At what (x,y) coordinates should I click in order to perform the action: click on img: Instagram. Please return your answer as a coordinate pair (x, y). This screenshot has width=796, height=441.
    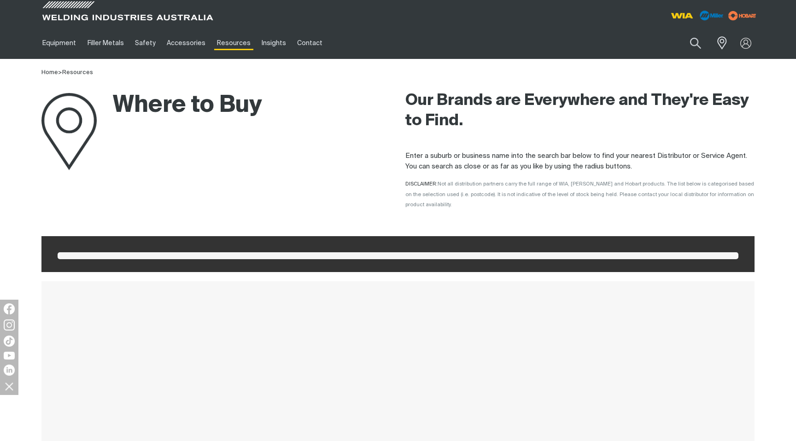
    Looking at the image, I should click on (9, 325).